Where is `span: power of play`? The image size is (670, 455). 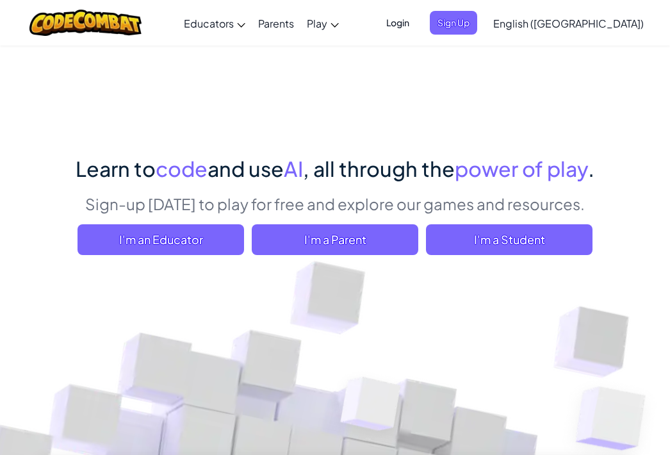 span: power of play is located at coordinates (521, 168).